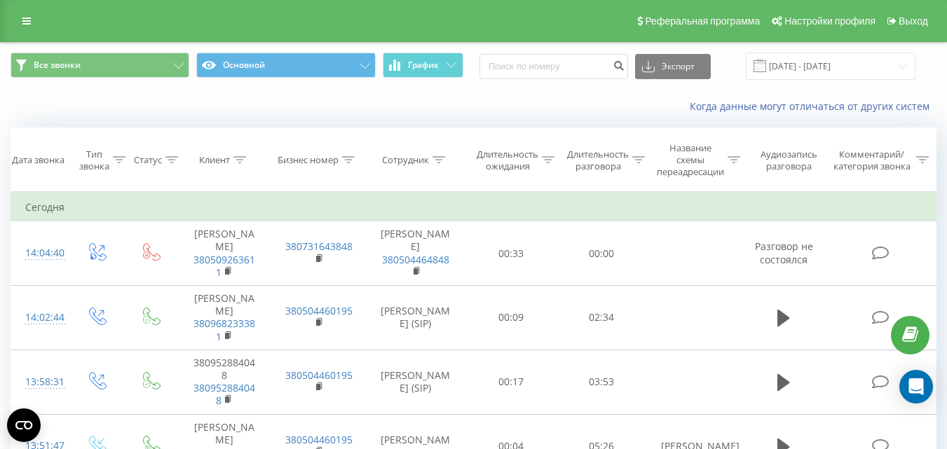 The width and height of the screenshot is (947, 449). I want to click on a: 380504464848, so click(416, 259).